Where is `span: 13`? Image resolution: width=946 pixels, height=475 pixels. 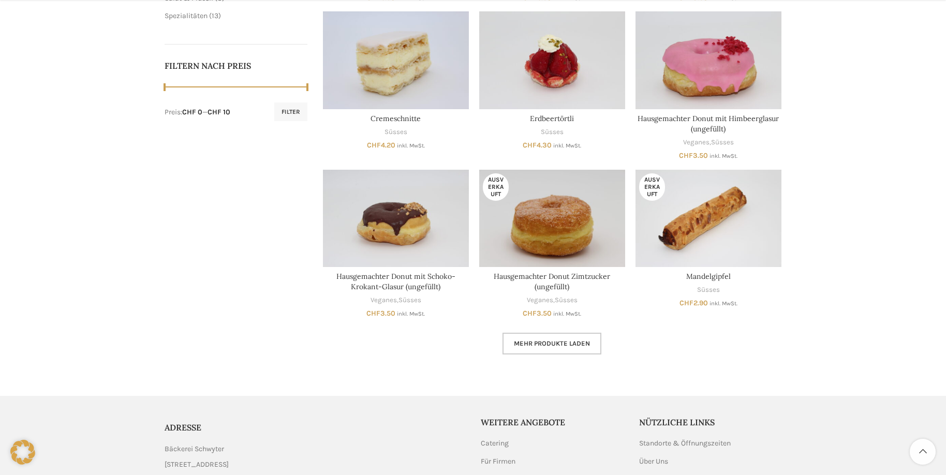 span: 13 is located at coordinates (215, 16).